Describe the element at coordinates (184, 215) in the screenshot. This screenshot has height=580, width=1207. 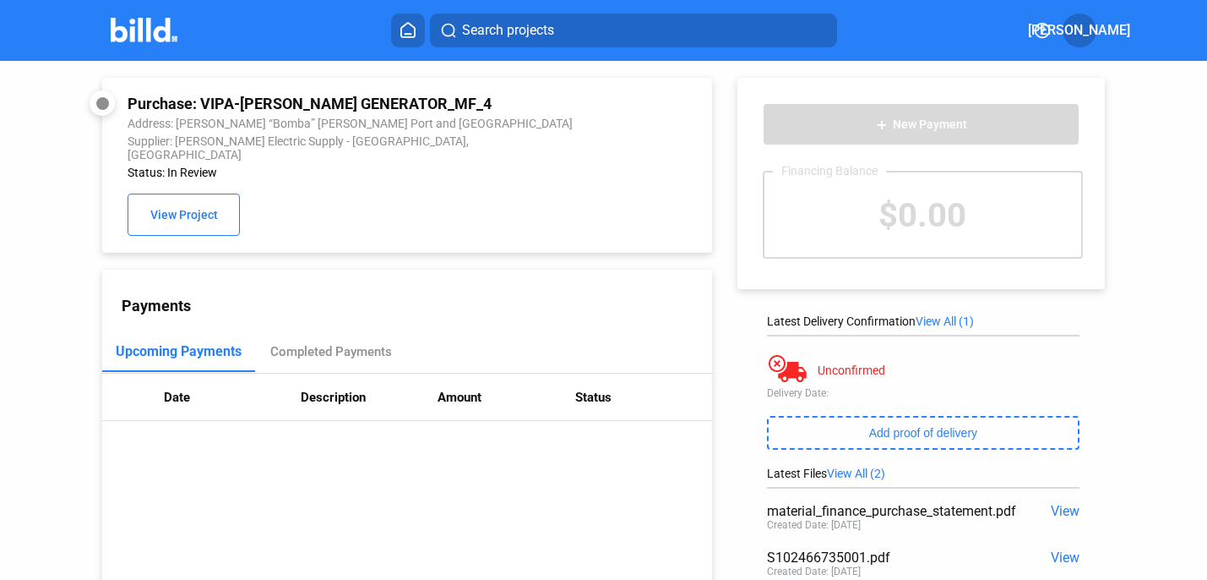
I see `span: View Project` at that location.